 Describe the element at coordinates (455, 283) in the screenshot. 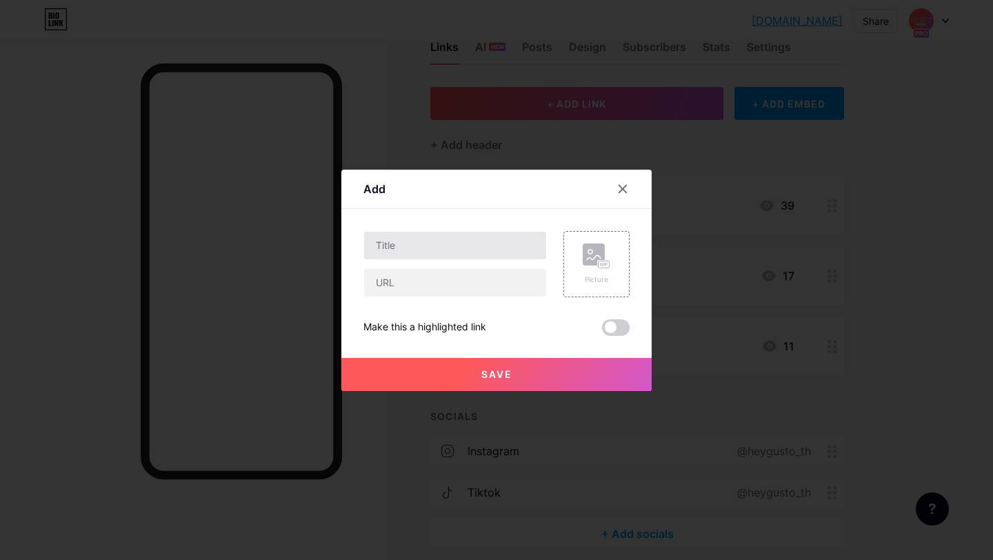

I see `input: URL` at that location.